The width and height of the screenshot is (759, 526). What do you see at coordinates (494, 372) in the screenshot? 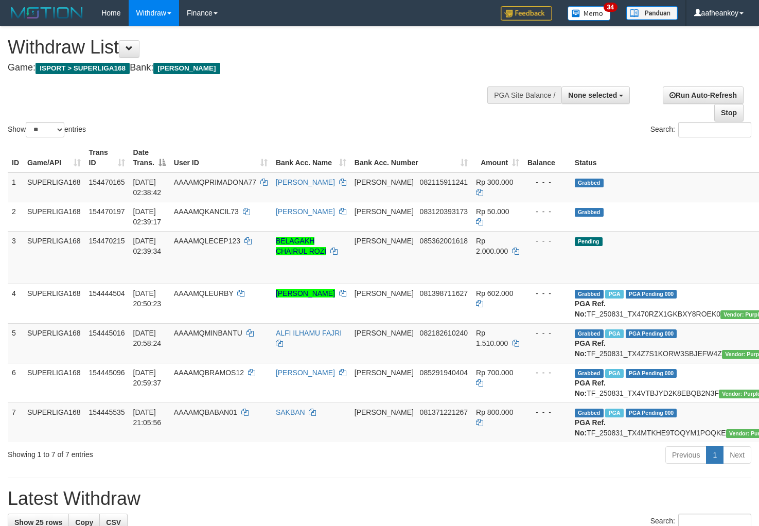
I see `span: Rp 700.000` at bounding box center [494, 372].